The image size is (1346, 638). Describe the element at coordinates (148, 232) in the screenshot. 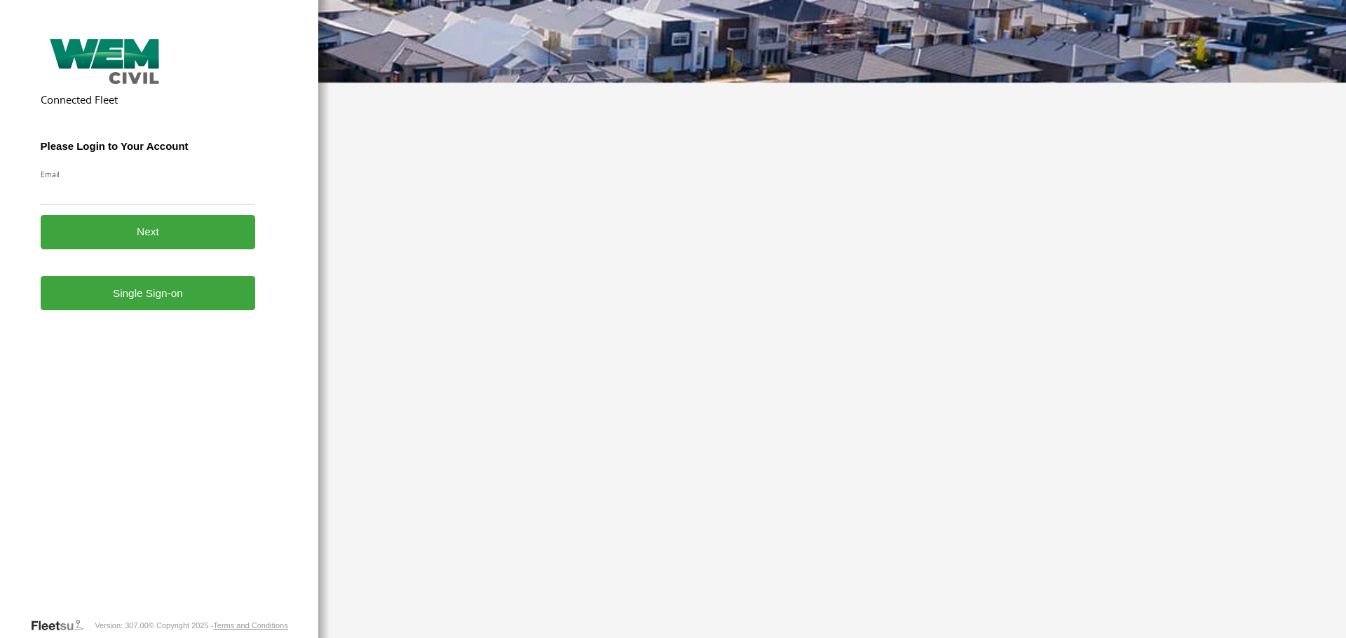

I see `button: Next` at that location.